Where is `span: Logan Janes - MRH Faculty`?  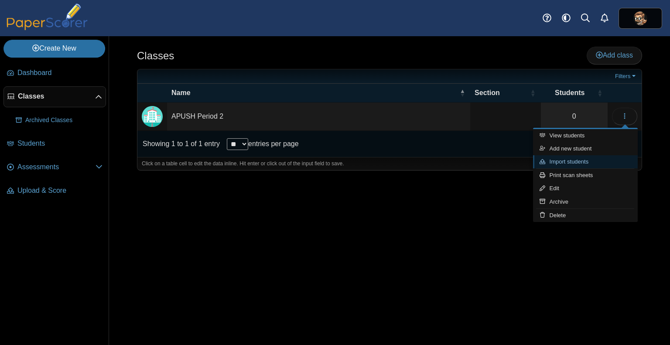
span: Logan Janes - MRH Faculty is located at coordinates (641, 18).